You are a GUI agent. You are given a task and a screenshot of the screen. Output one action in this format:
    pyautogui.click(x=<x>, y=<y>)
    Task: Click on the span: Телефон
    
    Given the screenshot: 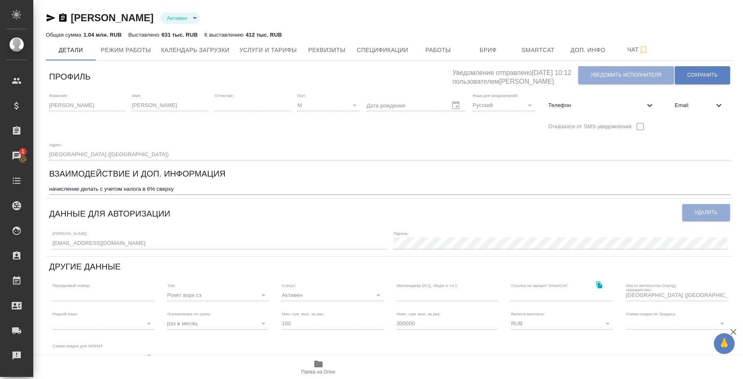 What is the action you would take?
    pyautogui.click(x=597, y=105)
    